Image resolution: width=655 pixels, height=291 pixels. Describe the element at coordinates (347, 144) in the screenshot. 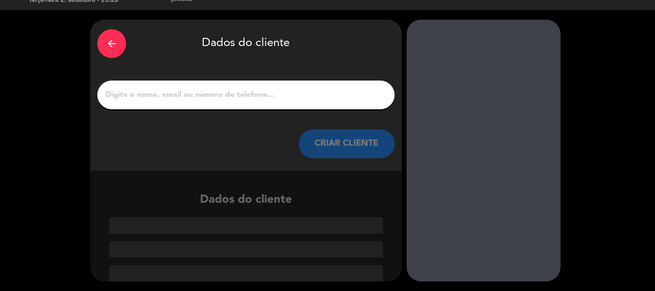

I see `button: CRIAR CLIENTE` at that location.